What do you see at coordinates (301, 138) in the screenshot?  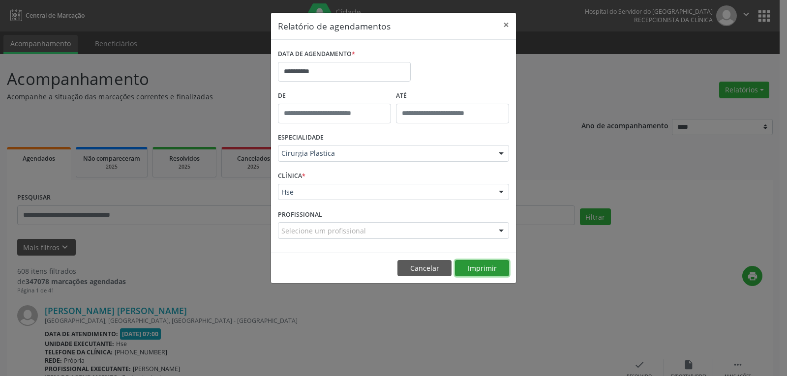 I see `label: ESPECIALIDADE` at bounding box center [301, 138].